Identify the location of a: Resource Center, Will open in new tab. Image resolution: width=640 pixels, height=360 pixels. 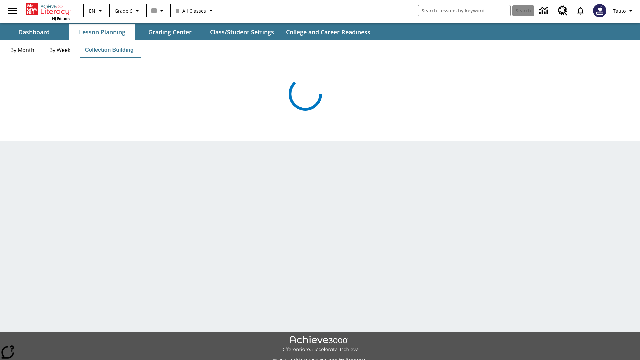
(563, 11).